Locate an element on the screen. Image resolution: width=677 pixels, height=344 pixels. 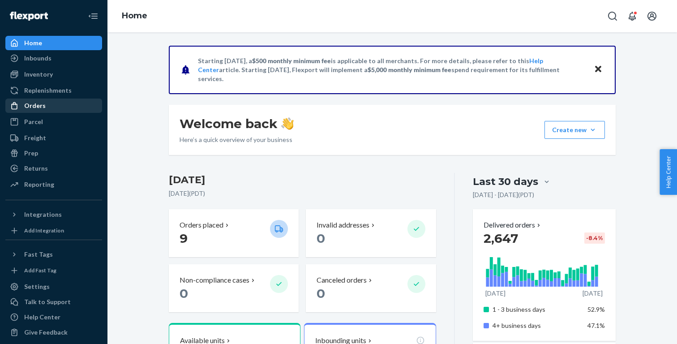
p: Canceled orders is located at coordinates (342, 280).